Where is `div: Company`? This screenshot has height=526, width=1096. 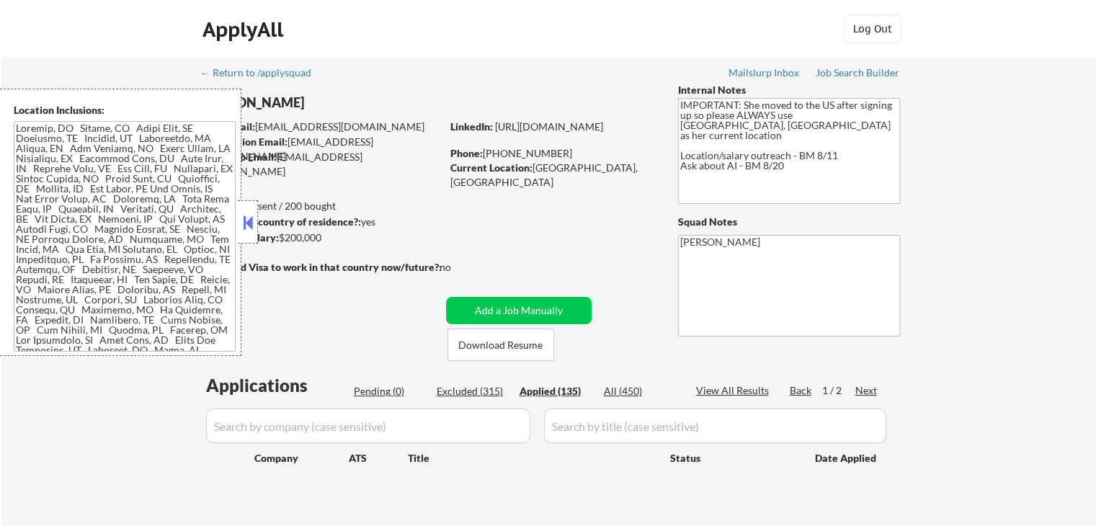
div: Company is located at coordinates (301, 458).